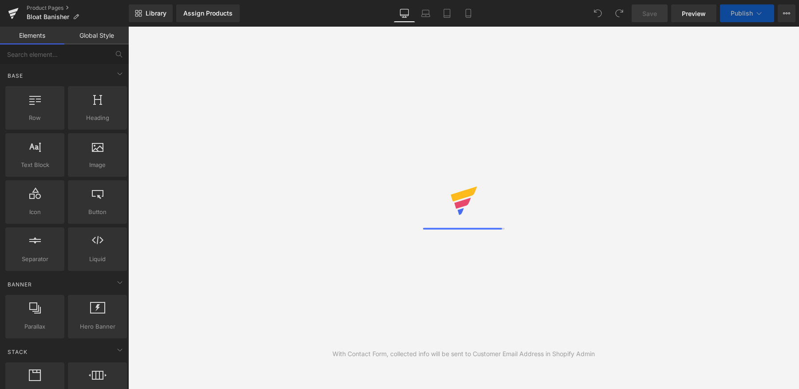 Image resolution: width=799 pixels, height=389 pixels. Describe the element at coordinates (97, 212) in the screenshot. I see `span: Button` at that location.